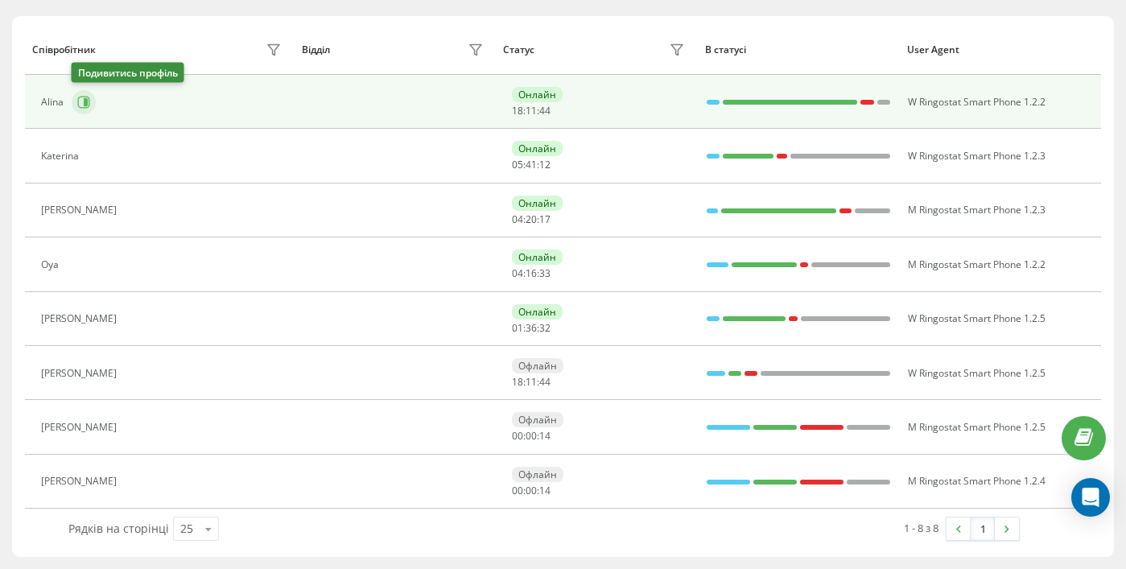 The image size is (1126, 569). Describe the element at coordinates (920, 528) in the screenshot. I see `div: 1 - 8 з 8` at that location.